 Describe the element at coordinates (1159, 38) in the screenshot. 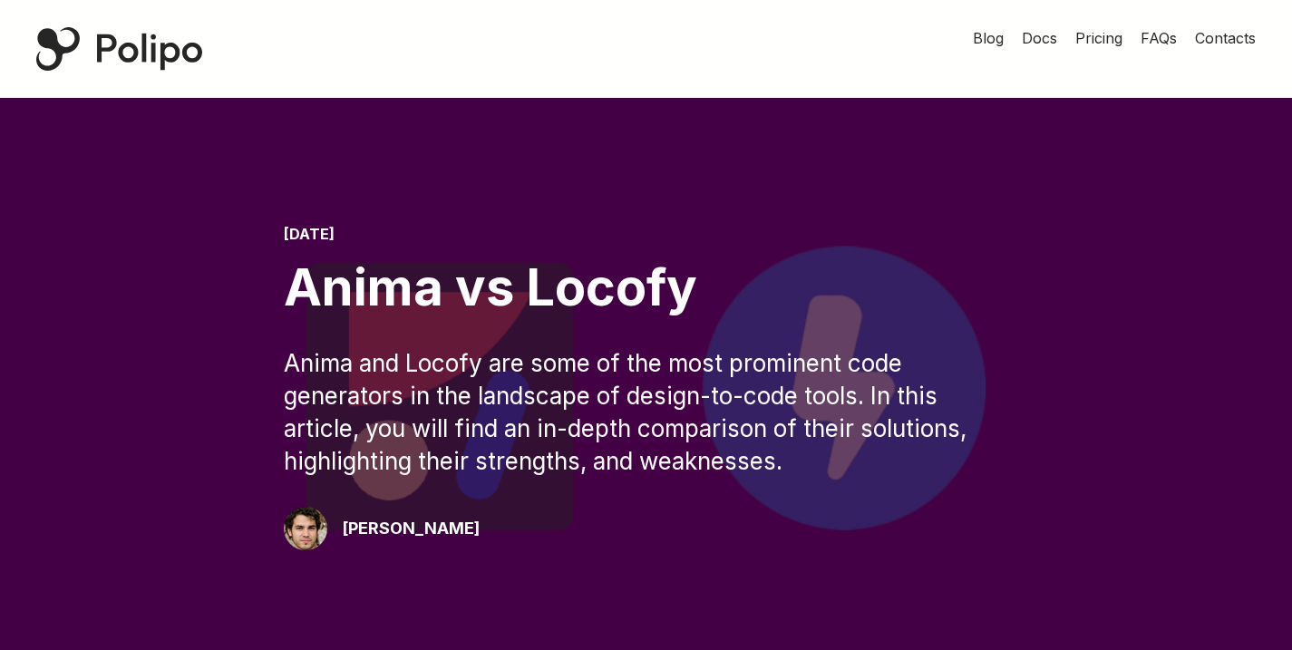

I see `span: FAQs` at that location.